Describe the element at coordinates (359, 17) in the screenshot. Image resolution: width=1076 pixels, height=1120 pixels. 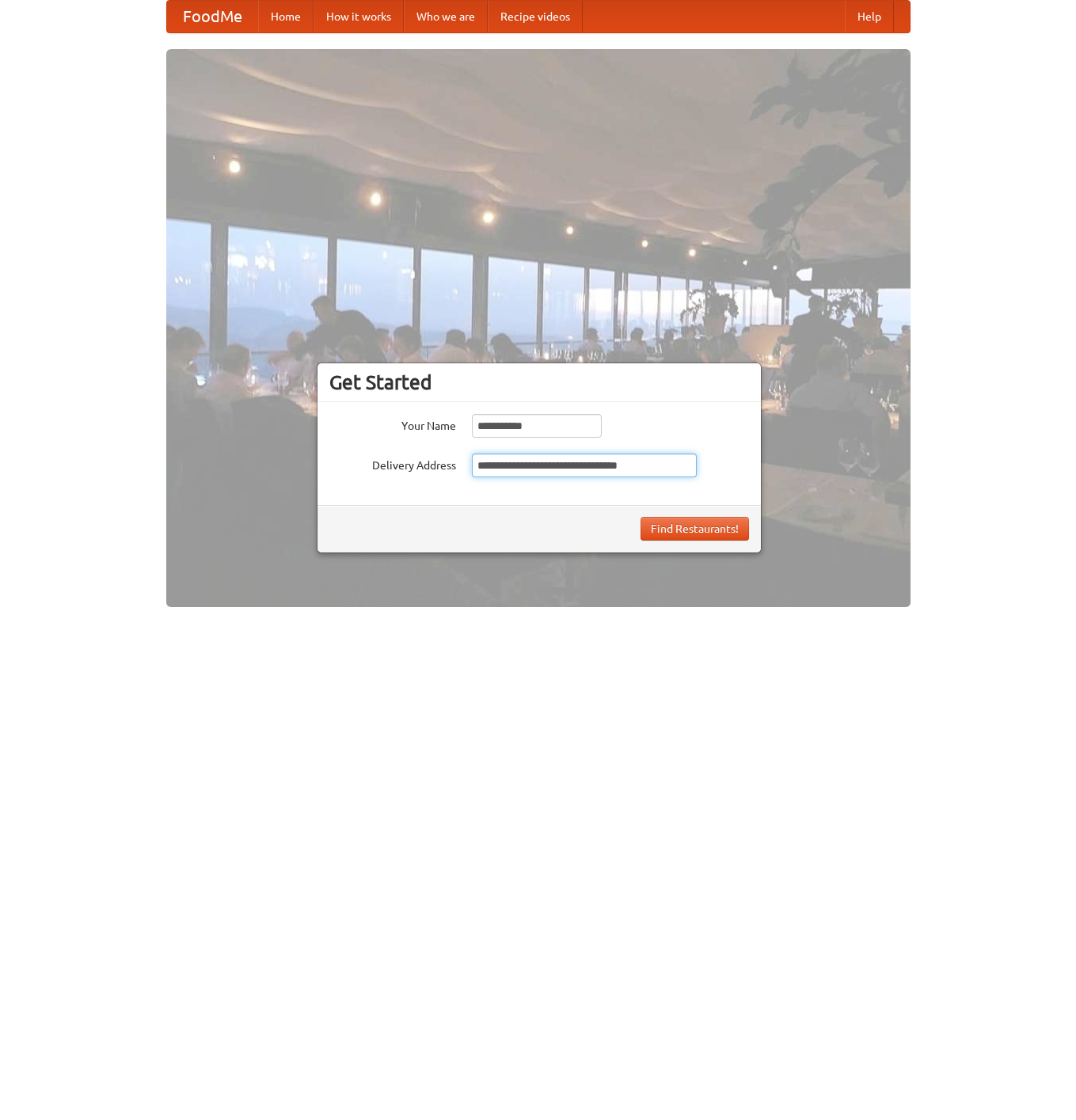
I see `a: How it works` at that location.